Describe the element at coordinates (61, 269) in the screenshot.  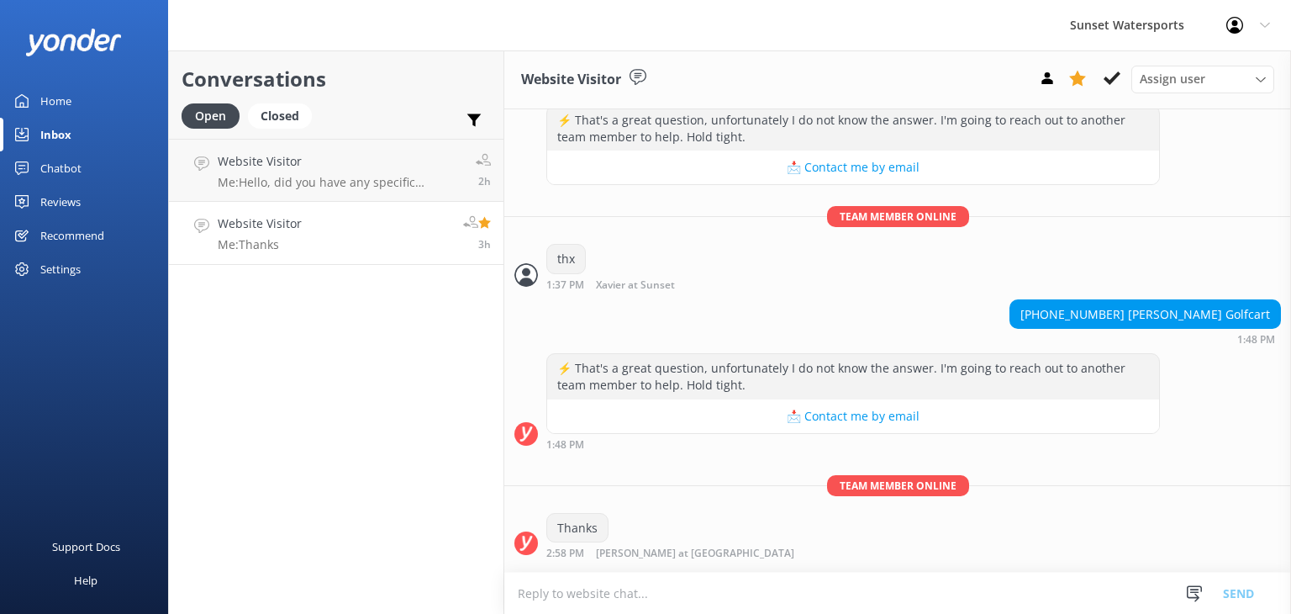
I see `div: Settings` at that location.